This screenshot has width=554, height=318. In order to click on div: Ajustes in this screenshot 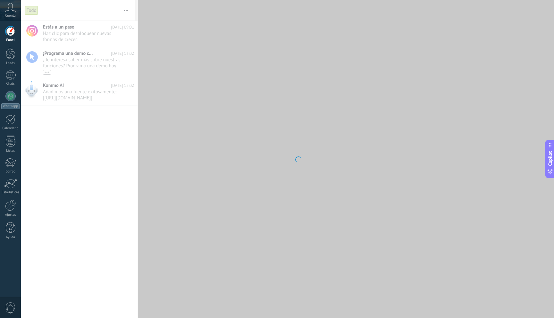, I will do `click(11, 215)`.